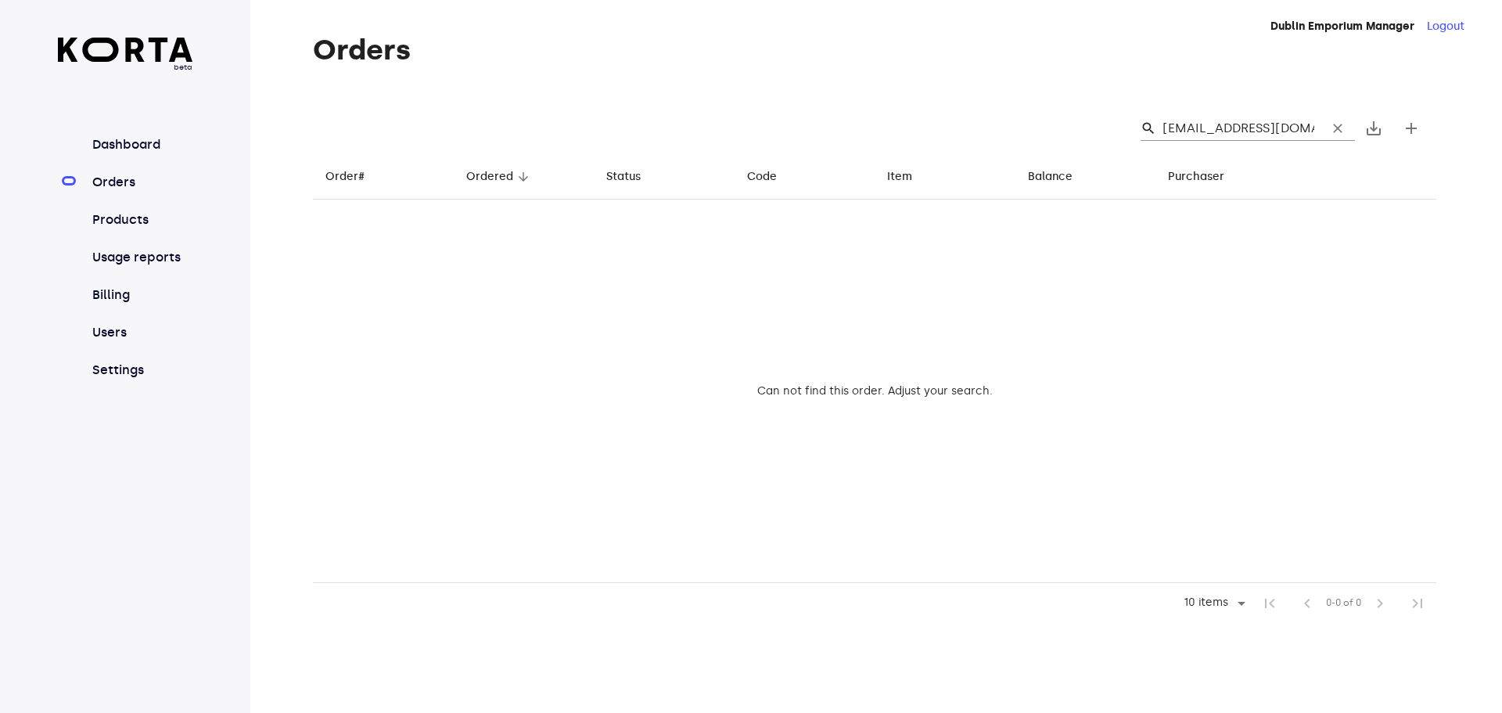  Describe the element at coordinates (1417, 603) in the screenshot. I see `span: Last Page` at that location.